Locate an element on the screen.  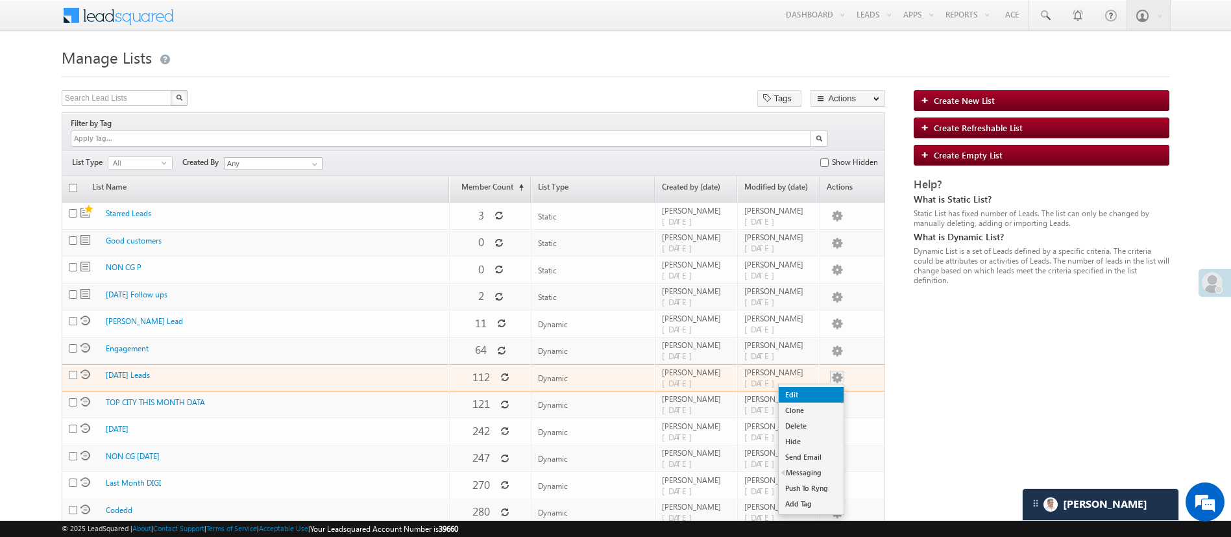
a: Created by (date) is located at coordinates (696, 189).